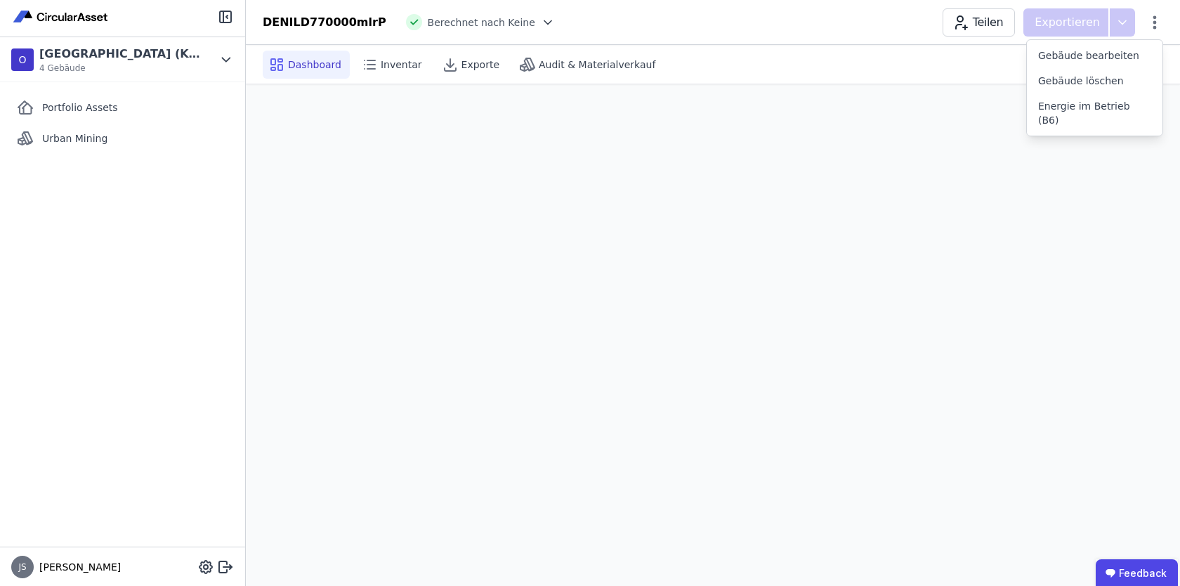 This screenshot has height=586, width=1180. Describe the element at coordinates (74, 138) in the screenshot. I see `span: Urban Mining` at that location.